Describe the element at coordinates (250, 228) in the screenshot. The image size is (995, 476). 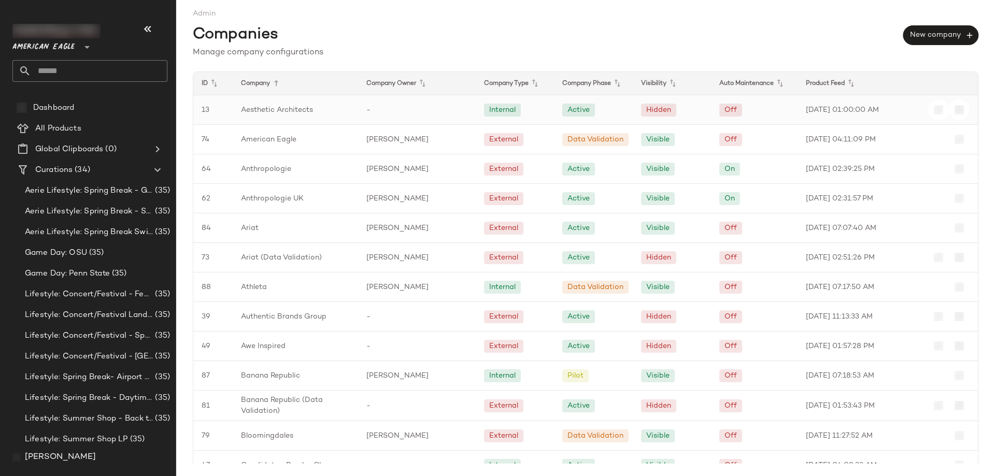
I see `span: Ariat` at that location.